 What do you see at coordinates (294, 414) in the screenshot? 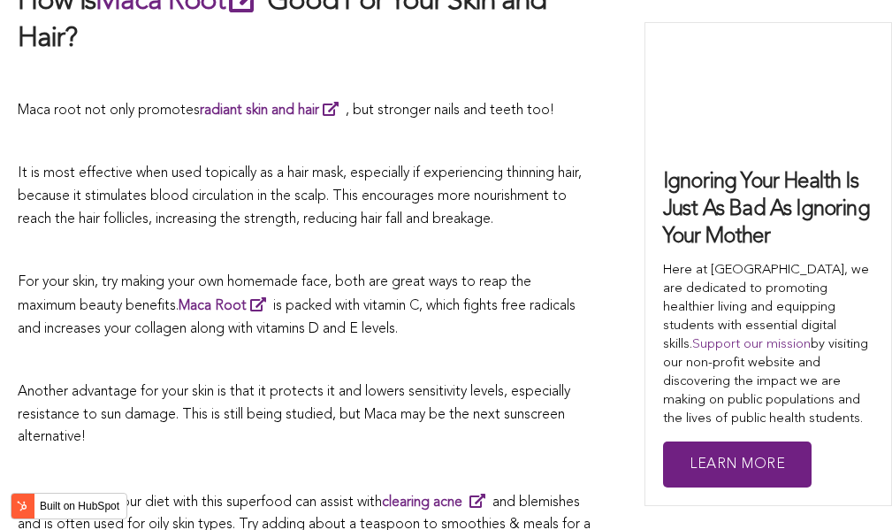
I see `span: Another advantage for your skin is that it protects it and lowers sensitivity levels, especially ...` at bounding box center [294, 414].